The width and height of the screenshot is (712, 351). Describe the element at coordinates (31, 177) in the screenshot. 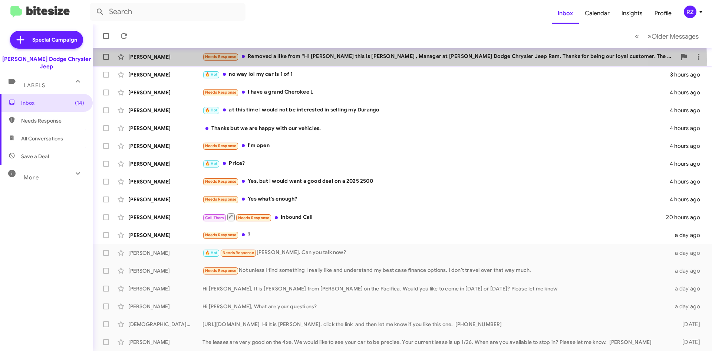

I see `span: More` at that location.